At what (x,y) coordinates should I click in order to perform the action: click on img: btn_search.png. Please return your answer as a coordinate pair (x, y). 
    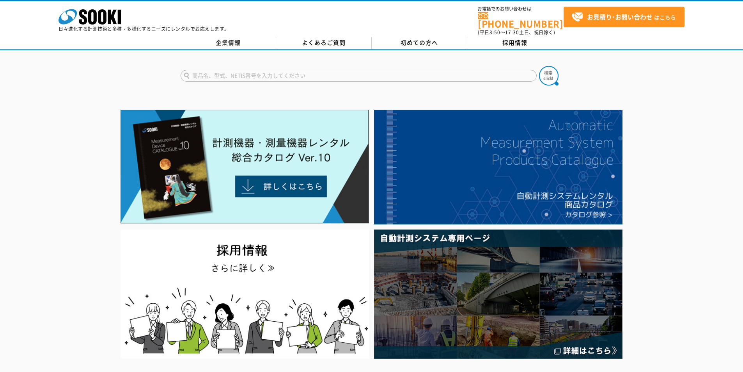
    Looking at the image, I should click on (549, 76).